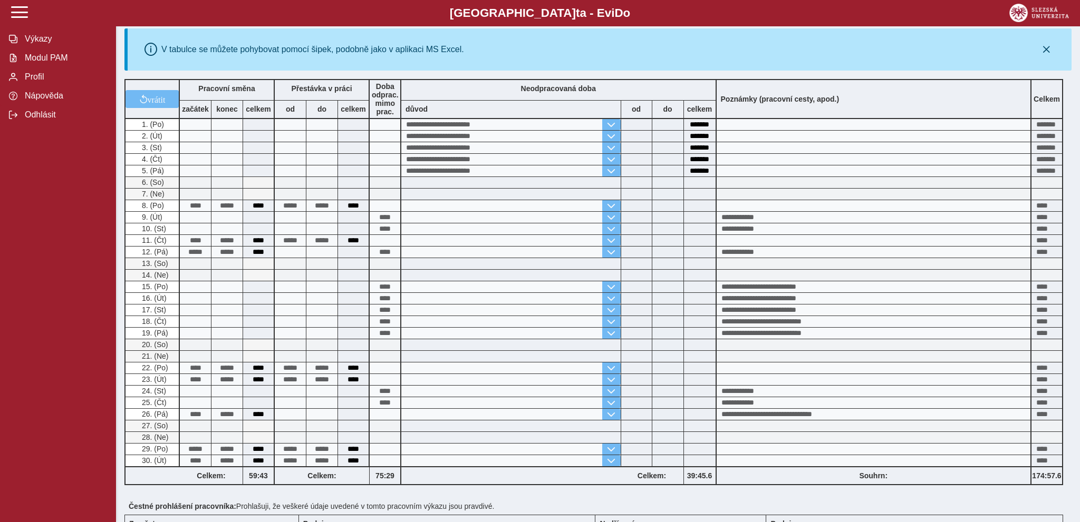 The height and width of the screenshot is (522, 1080). I want to click on span: 28. (Ne), so click(154, 438).